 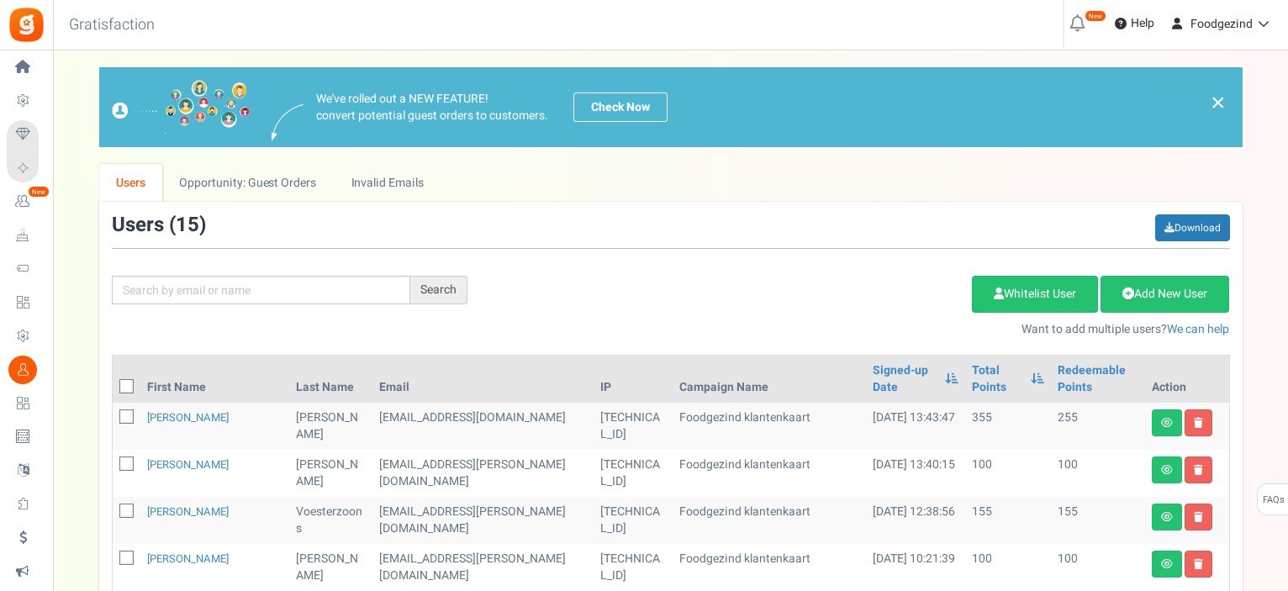 What do you see at coordinates (112, 25) in the screenshot?
I see `h3: Gratisfaction` at bounding box center [112, 25].